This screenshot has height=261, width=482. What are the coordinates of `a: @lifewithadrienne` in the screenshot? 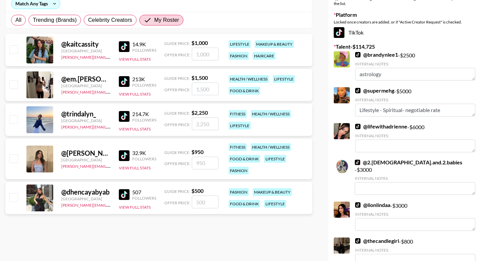 It's located at (381, 126).